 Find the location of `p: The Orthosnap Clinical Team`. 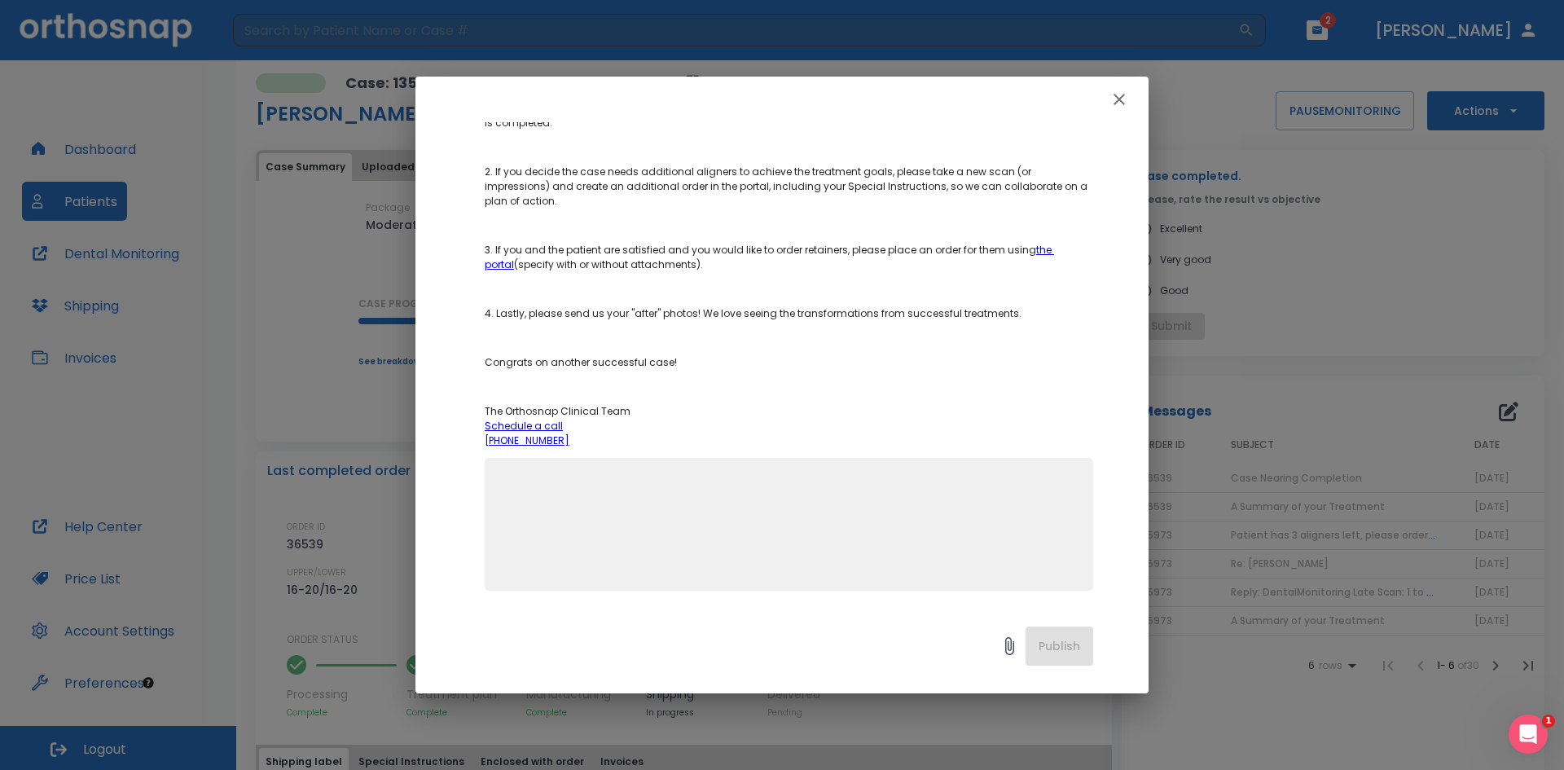

p: The Orthosnap Clinical Team is located at coordinates (789, 426).